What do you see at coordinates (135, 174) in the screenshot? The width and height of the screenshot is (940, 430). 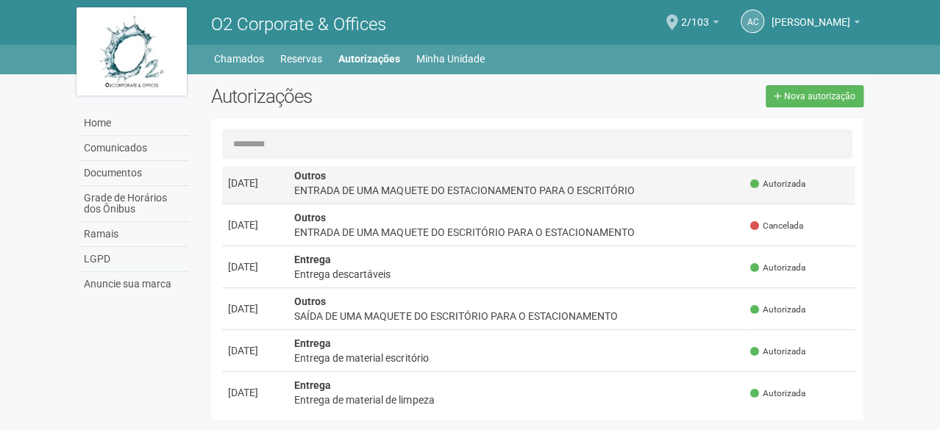 I see `a: Documentos` at bounding box center [135, 174].